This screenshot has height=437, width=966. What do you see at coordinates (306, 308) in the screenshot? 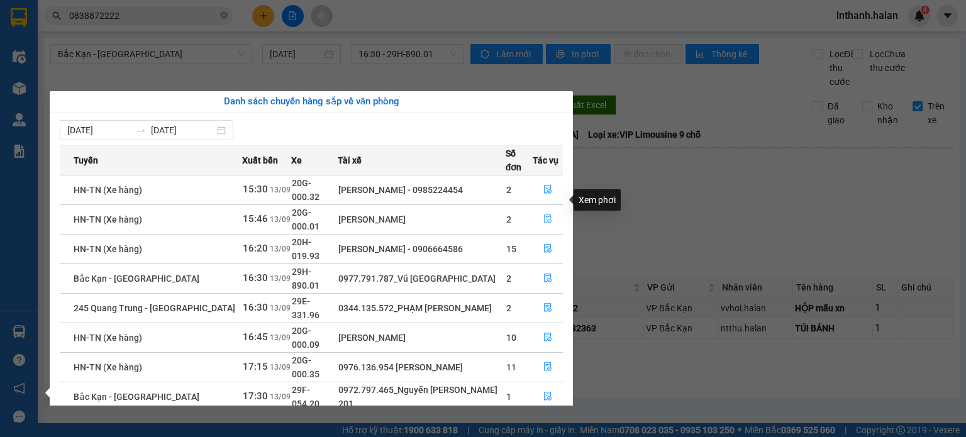
I see `span: 29E-331.96` at bounding box center [306, 308].